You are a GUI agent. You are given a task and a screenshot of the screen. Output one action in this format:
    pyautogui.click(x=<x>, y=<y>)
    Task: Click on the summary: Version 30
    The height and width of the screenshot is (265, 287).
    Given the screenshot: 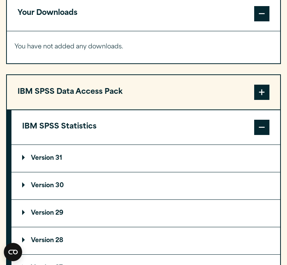 What is the action you would take?
    pyautogui.click(x=146, y=186)
    